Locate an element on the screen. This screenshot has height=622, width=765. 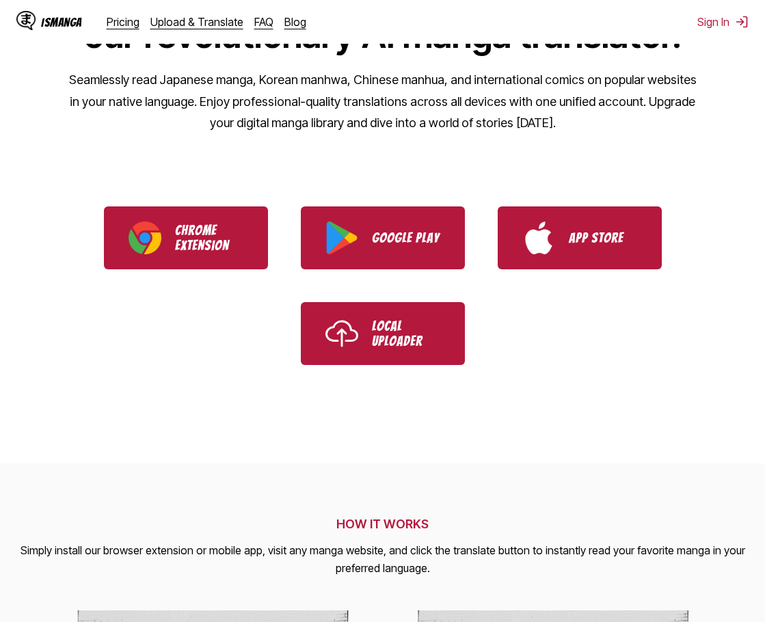
p: Simply install our browser extension or mobile app, visit any manga website, and click the transl... is located at coordinates (382, 559).